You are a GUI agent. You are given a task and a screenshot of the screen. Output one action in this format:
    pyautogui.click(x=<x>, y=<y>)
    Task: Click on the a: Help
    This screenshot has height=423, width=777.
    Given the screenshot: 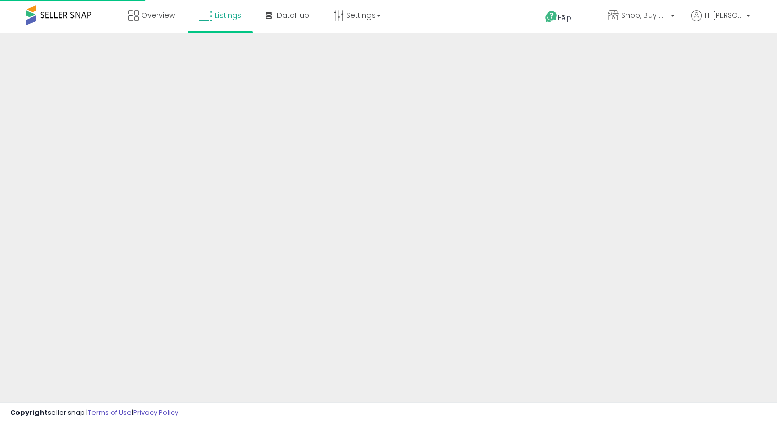 What is the action you would take?
    pyautogui.click(x=565, y=18)
    